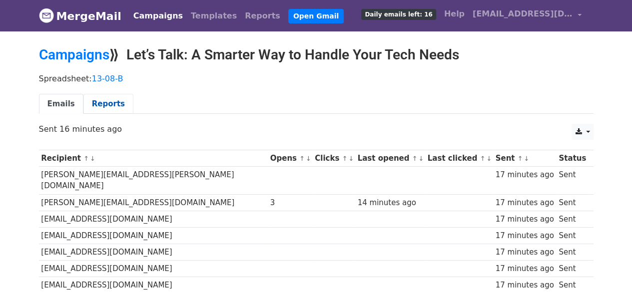 Image resolution: width=632 pixels, height=292 pixels. I want to click on th: Sent, so click(525, 158).